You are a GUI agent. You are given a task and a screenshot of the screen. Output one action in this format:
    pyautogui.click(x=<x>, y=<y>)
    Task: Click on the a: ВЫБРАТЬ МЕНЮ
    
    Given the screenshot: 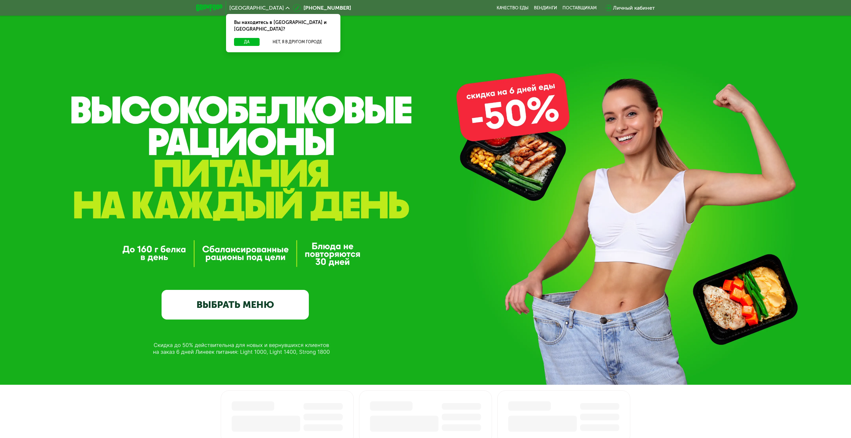 What is the action you would take?
    pyautogui.click(x=235, y=304)
    